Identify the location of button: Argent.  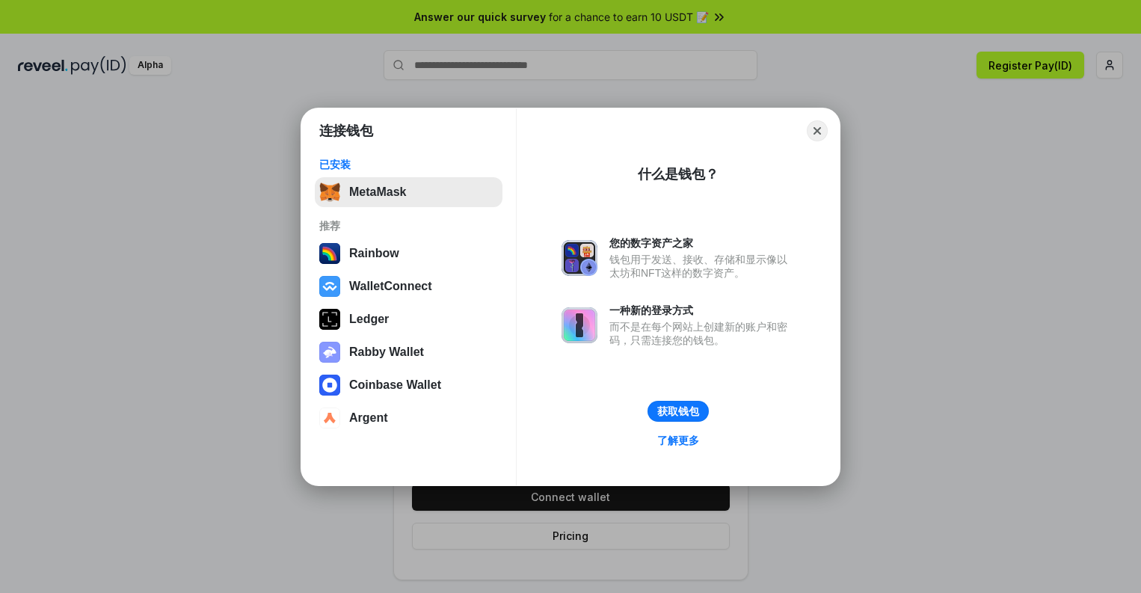
(408, 418).